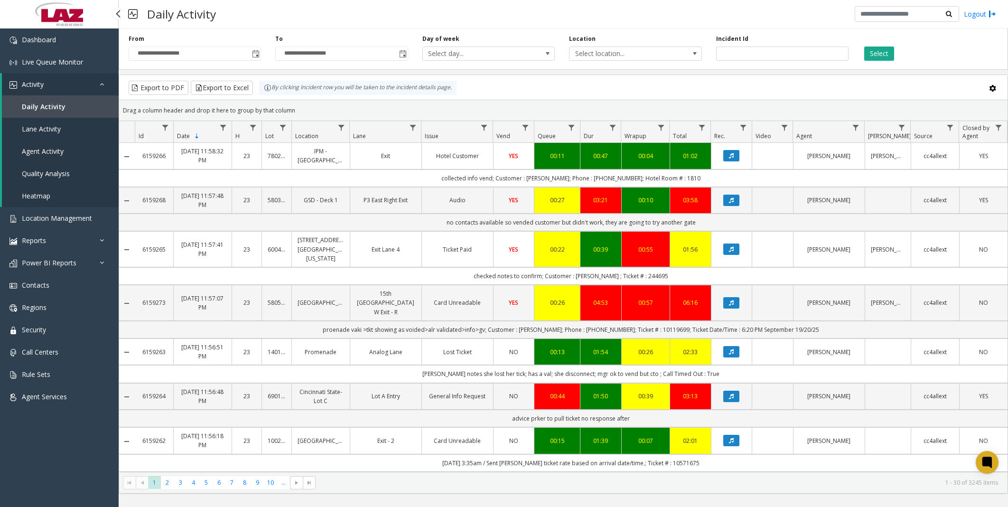 The width and height of the screenshot is (1008, 507). Describe the element at coordinates (557, 200) in the screenshot. I see `a: 00:27` at that location.